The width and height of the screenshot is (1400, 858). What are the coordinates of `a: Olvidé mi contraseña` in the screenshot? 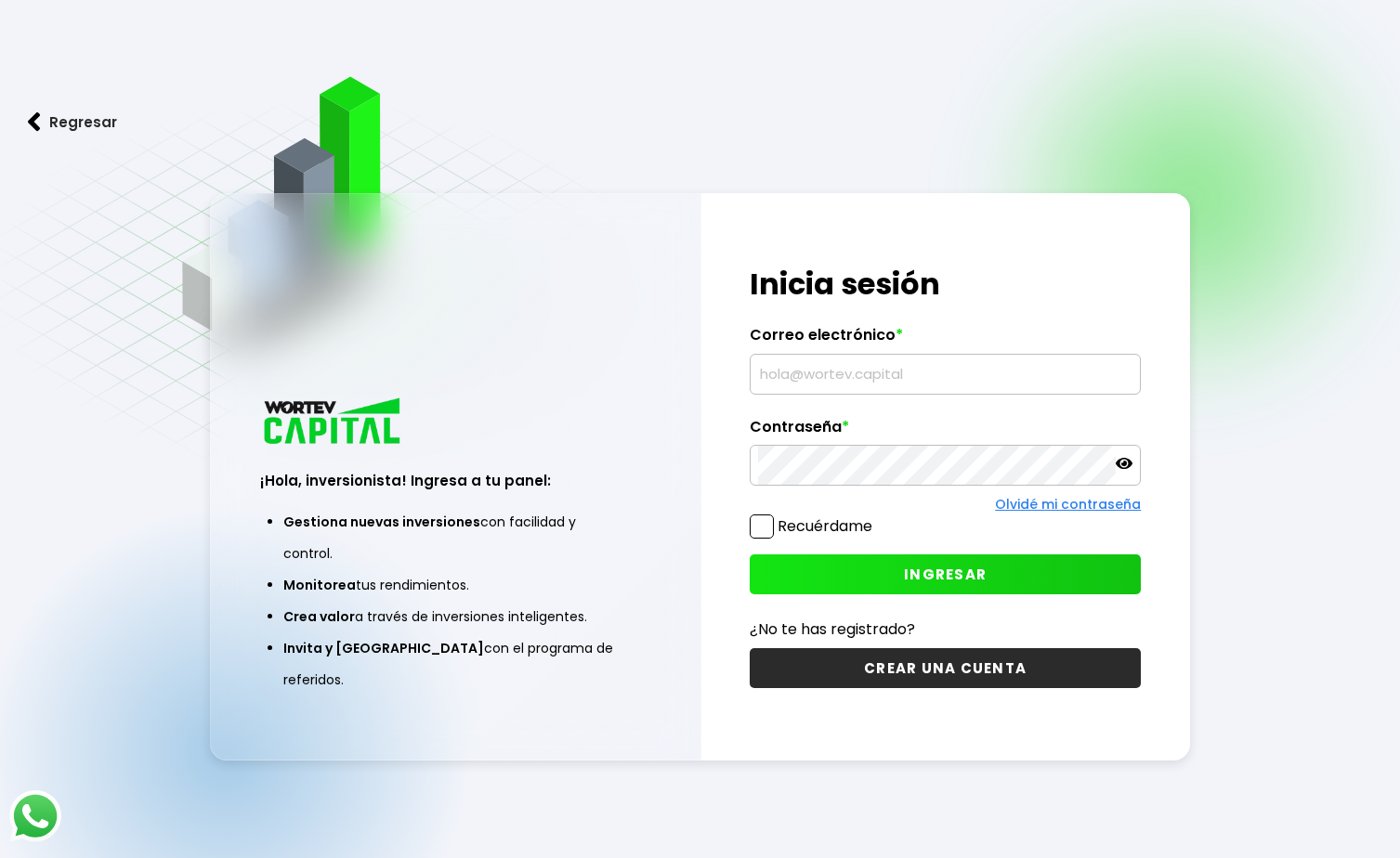 It's located at (1068, 504).